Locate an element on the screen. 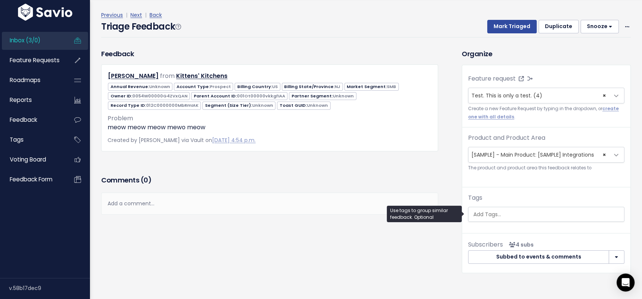 Image resolution: width=642 pixels, height=299 pixels. div: v.58b17dec9 is located at coordinates (49, 288).